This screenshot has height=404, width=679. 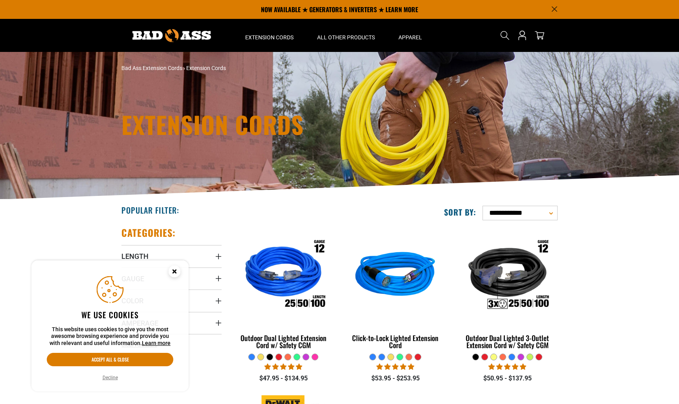 I want to click on img: Outdoor Dual Lighted Extension Cord w/ Safety CGM, so click(x=284, y=275).